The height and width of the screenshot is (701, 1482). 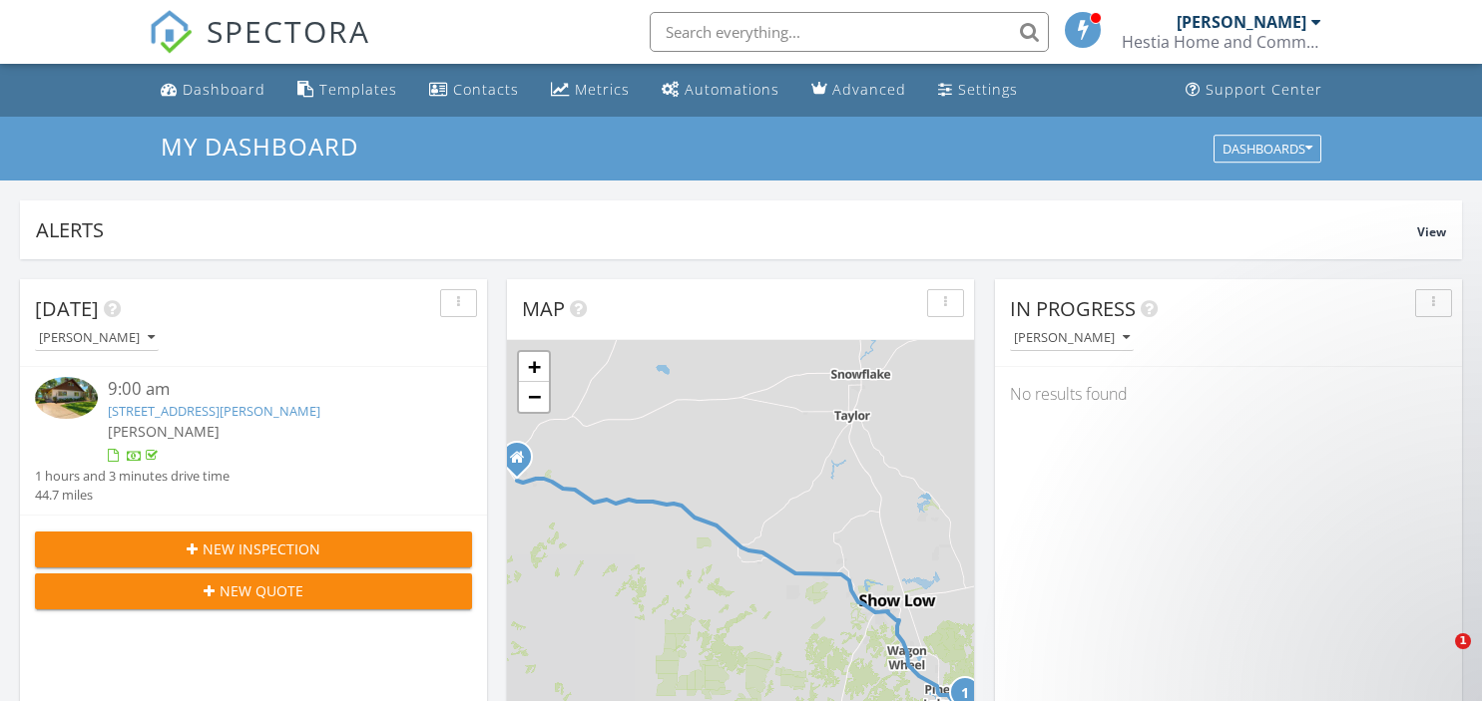 What do you see at coordinates (261, 549) in the screenshot?
I see `span: New Inspection` at bounding box center [261, 549].